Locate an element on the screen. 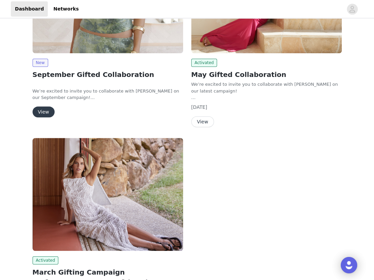 The height and width of the screenshot is (280, 374). h2: September Gifted Collaboration is located at coordinates (108, 75).